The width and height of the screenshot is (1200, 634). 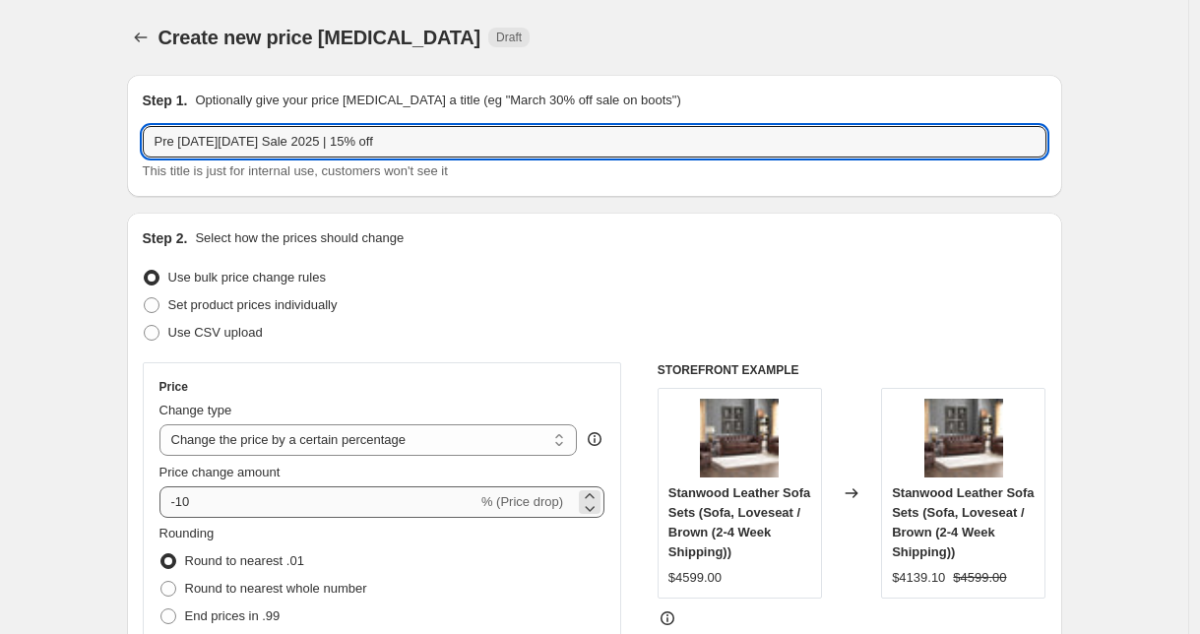 What do you see at coordinates (253, 304) in the screenshot?
I see `span: Set product prices individually` at bounding box center [253, 304].